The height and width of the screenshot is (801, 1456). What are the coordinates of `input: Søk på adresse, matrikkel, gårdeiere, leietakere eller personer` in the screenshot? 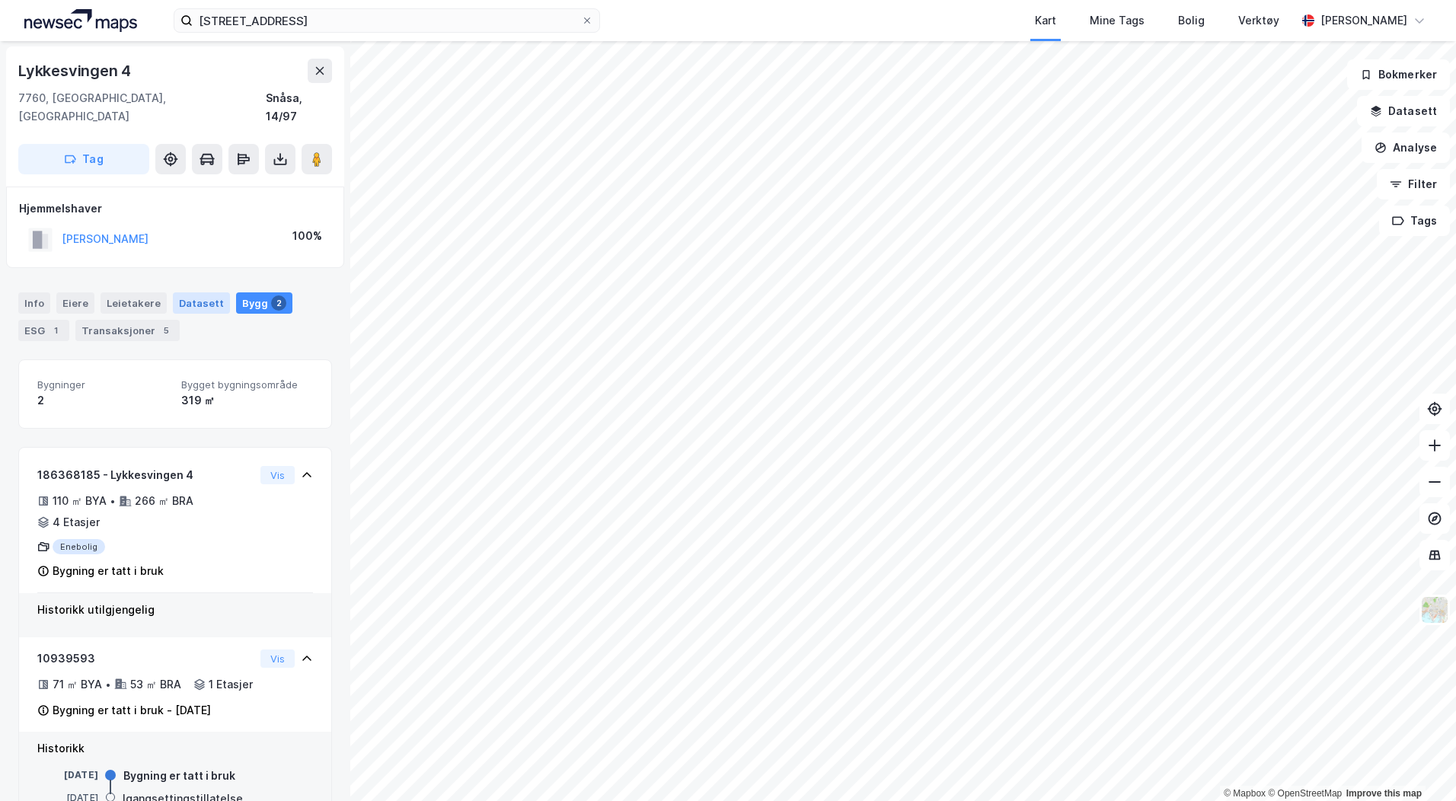 It's located at (387, 21).